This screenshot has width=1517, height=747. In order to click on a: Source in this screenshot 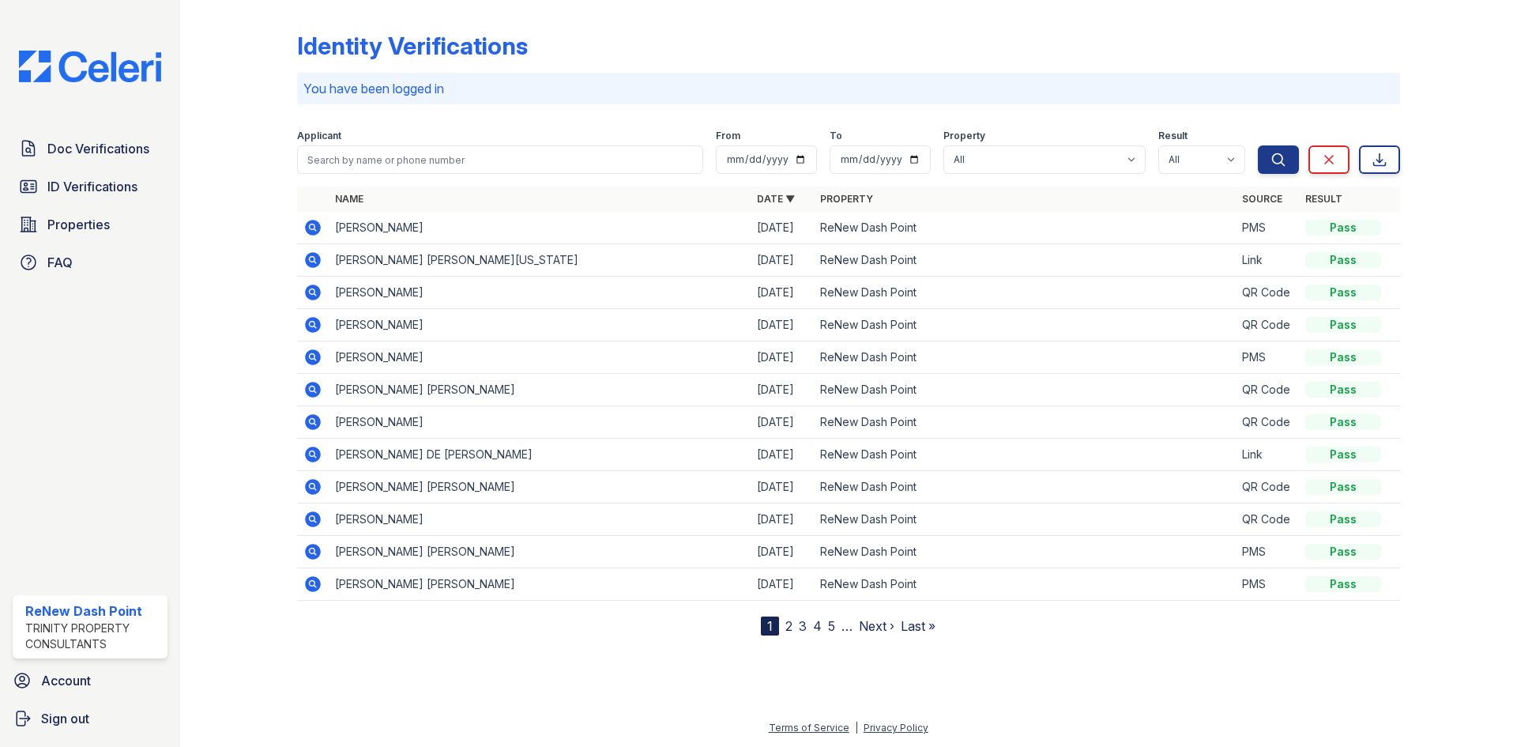, I will do `click(1262, 198)`.